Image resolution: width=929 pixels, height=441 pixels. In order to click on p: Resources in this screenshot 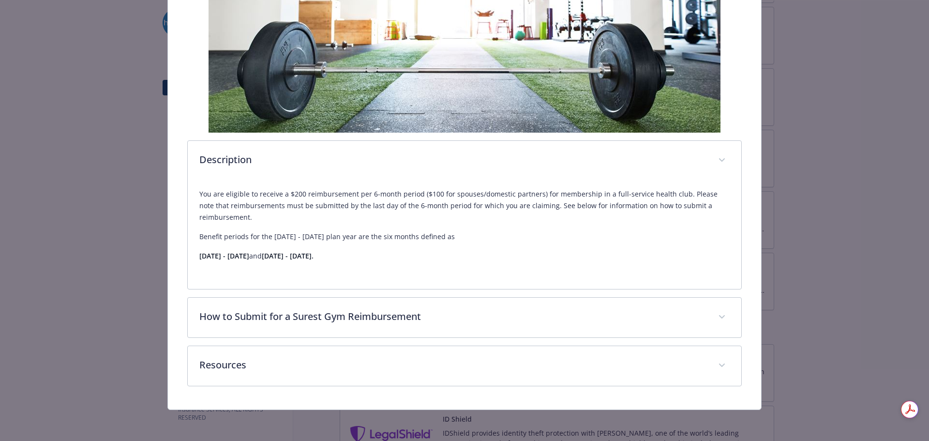, I will do `click(453, 365)`.